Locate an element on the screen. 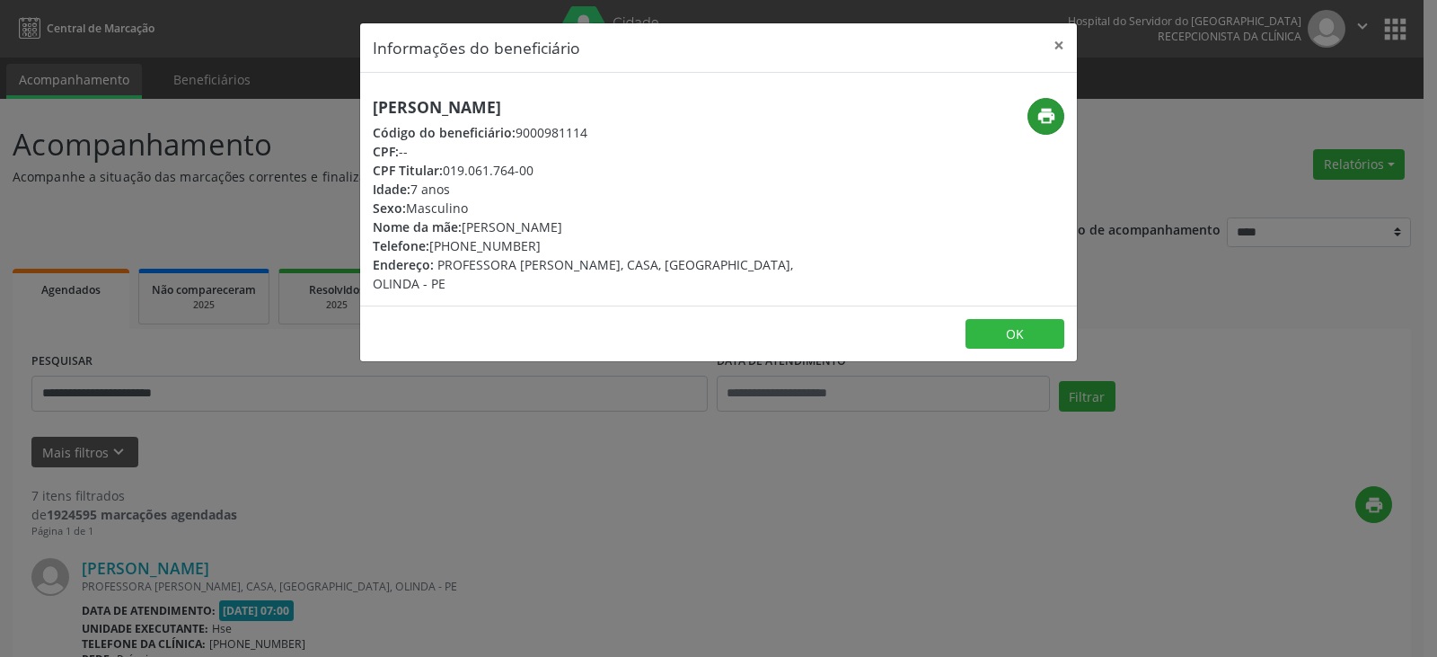 Image resolution: width=1437 pixels, height=657 pixels. div: 9000981114 is located at coordinates (599, 132).